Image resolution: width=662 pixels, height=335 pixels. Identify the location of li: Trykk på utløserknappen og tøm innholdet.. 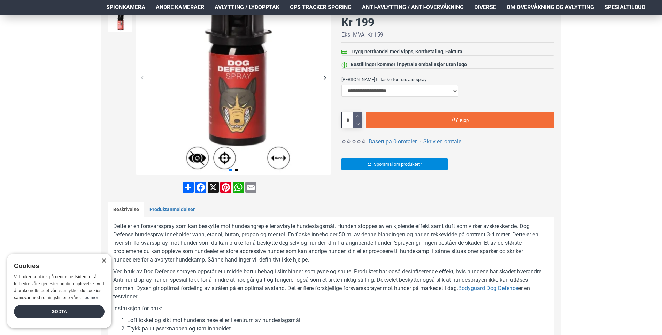
(338, 329).